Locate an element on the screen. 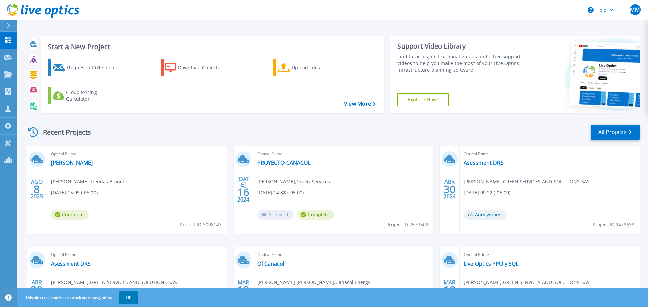 This screenshot has height=307, width=648. span: MM is located at coordinates (635, 10).